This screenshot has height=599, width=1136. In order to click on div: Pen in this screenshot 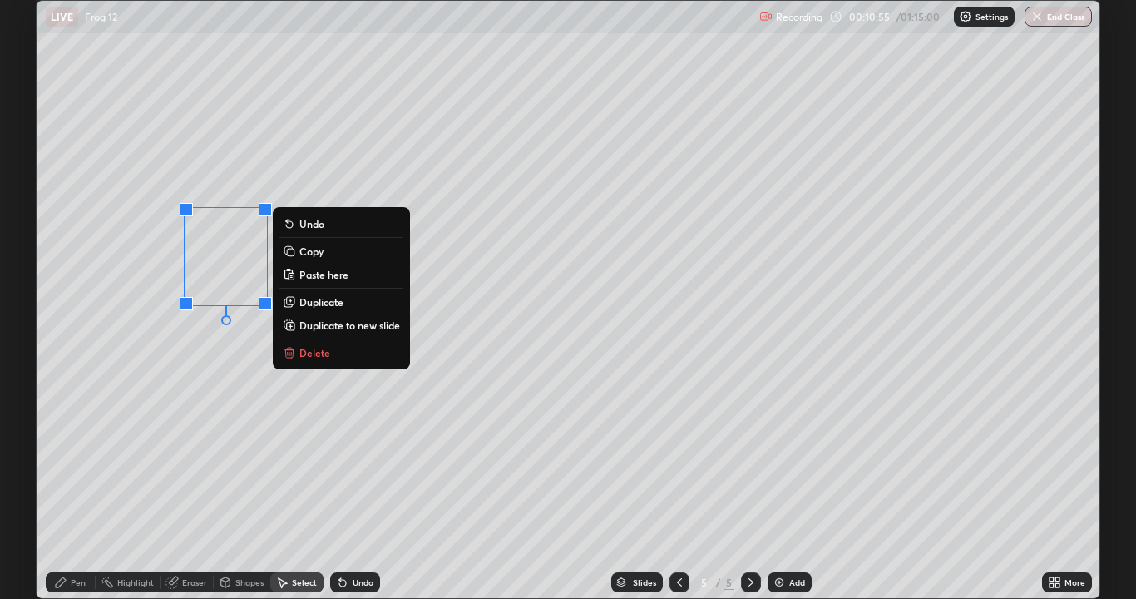, I will do `click(78, 582)`.